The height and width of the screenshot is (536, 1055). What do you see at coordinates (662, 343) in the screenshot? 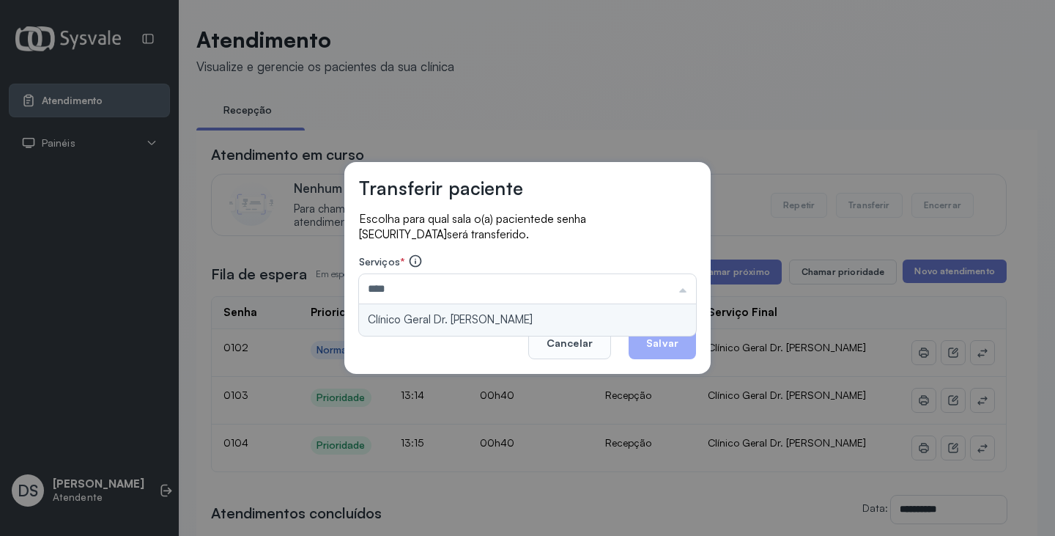
I see `button: Salvar` at bounding box center [662, 343].